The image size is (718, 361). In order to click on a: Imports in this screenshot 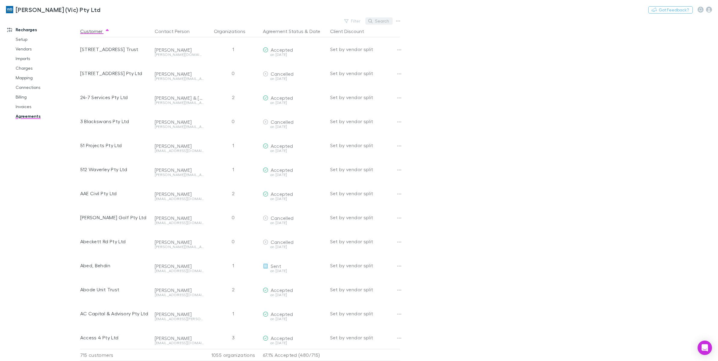, I will do `click(47, 59)`.